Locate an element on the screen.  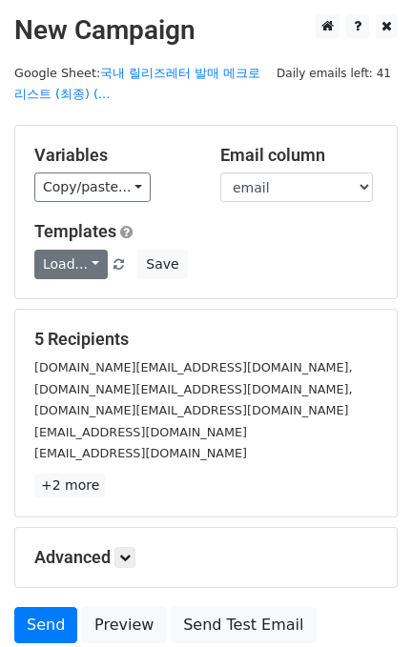
a: Load... is located at coordinates (71, 264).